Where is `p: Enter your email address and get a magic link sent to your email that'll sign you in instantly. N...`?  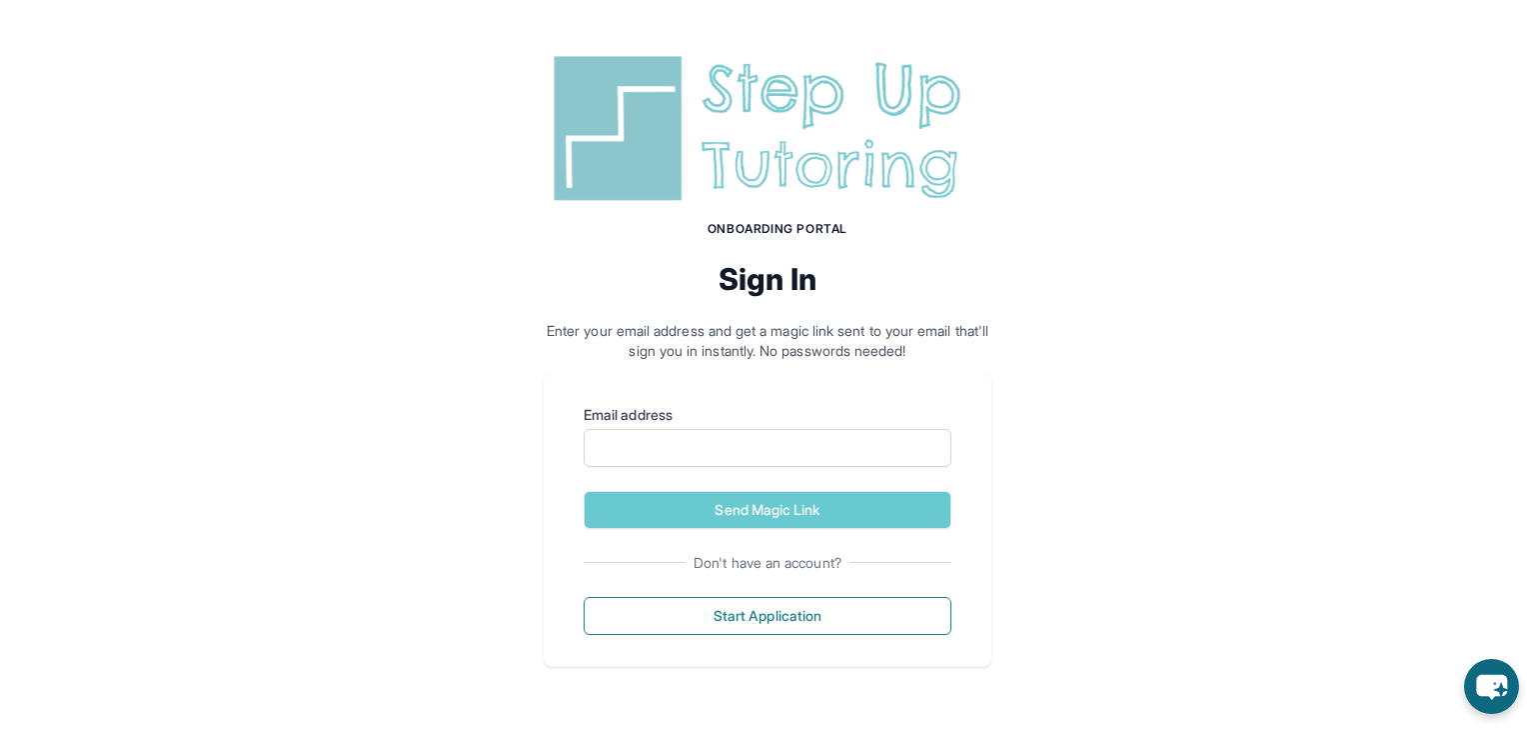
p: Enter your email address and get a magic link sent to your email that'll sign you in instantly. N... is located at coordinates (768, 341).